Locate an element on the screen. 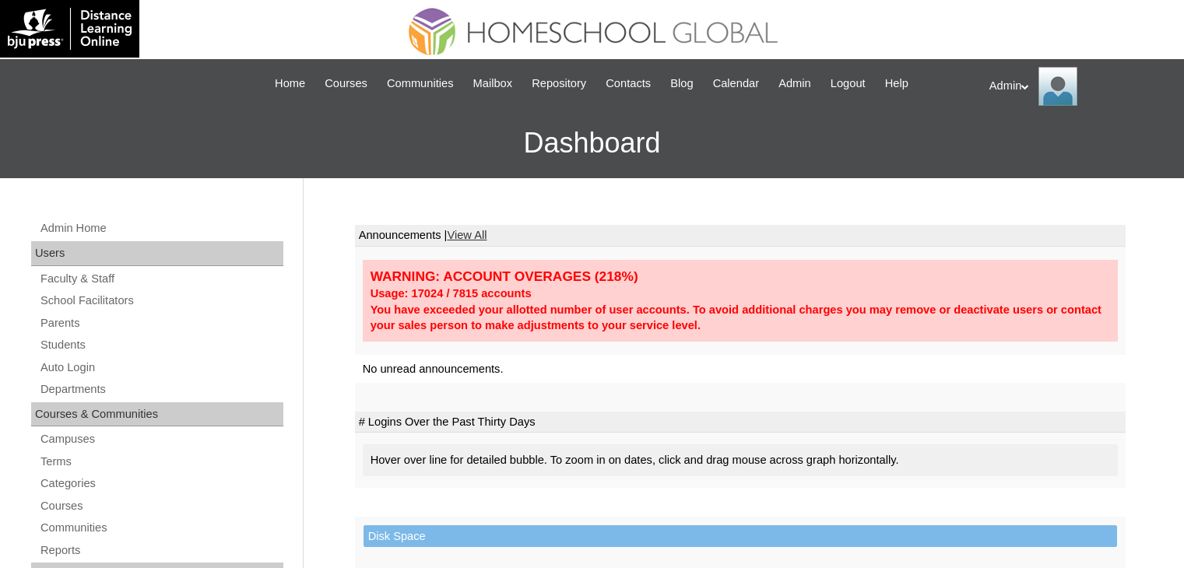 The width and height of the screenshot is (1184, 568). span: Blog is located at coordinates (681, 83).